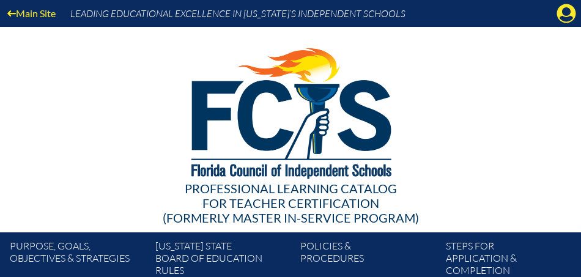  What do you see at coordinates (291, 203) in the screenshot?
I see `span: for Teacher Certification` at bounding box center [291, 203].